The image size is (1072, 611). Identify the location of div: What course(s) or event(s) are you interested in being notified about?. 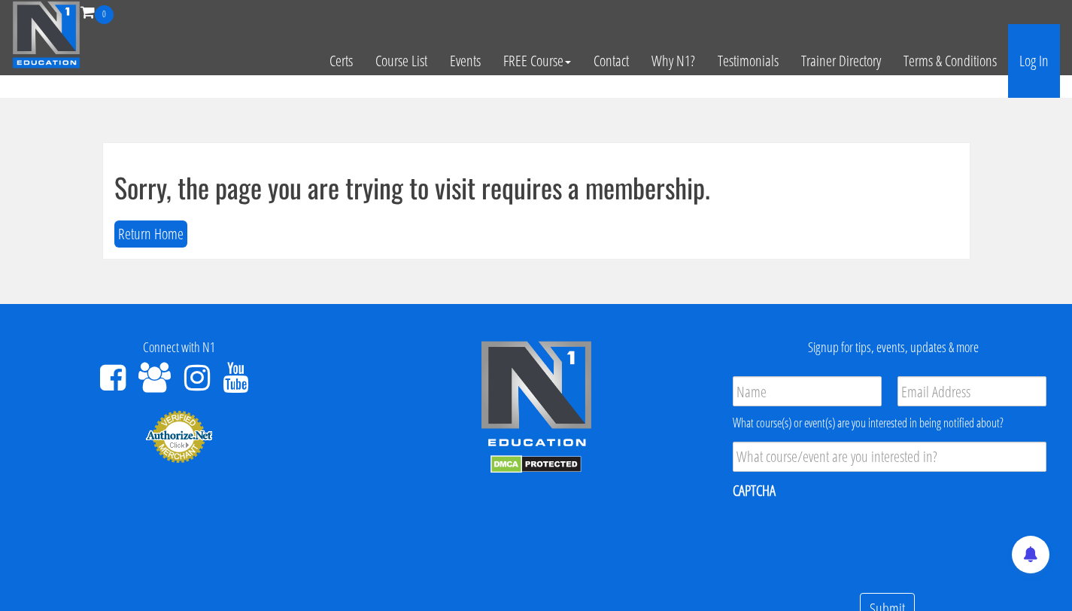
(889, 423).